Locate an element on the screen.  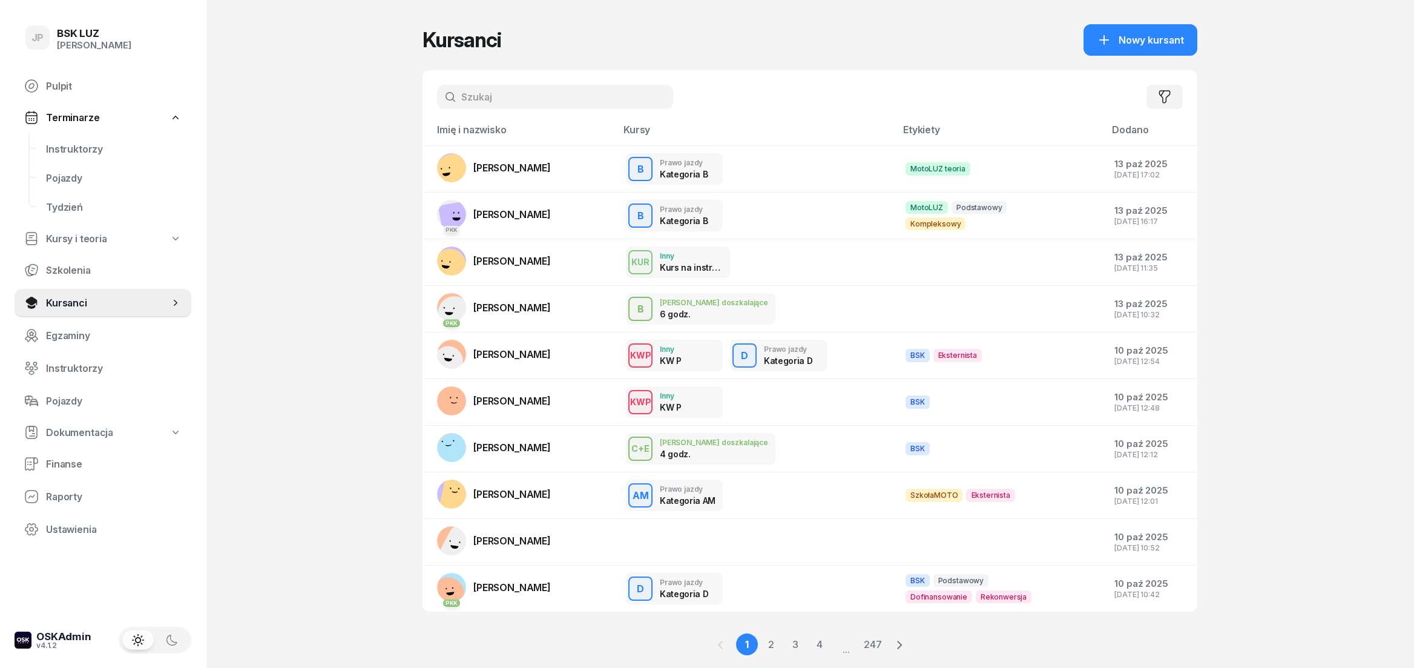
button: D is located at coordinates (640, 588).